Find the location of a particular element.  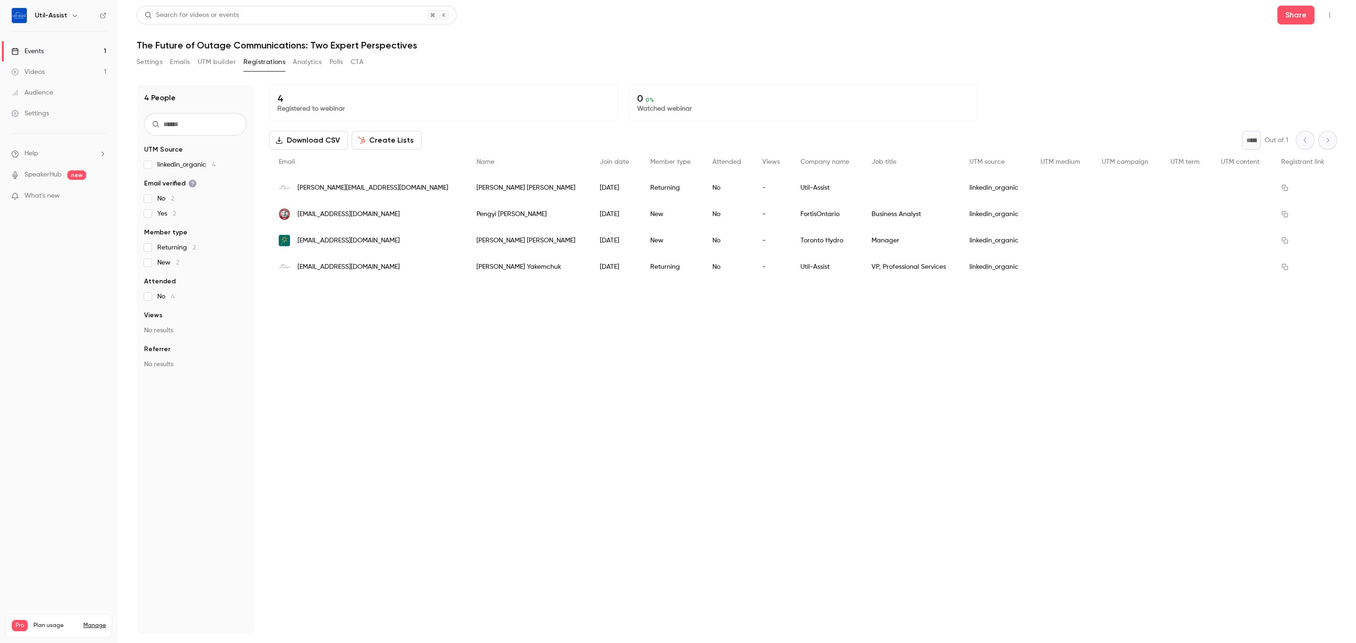

h1: 4 People is located at coordinates (160, 98).